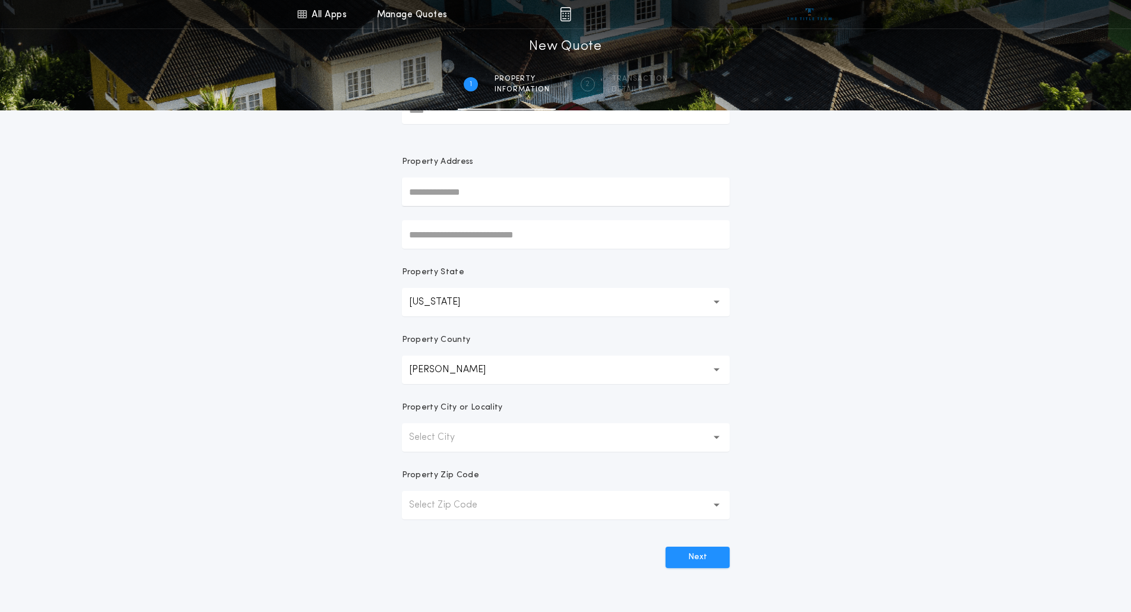  I want to click on p: Property Address, so click(566, 162).